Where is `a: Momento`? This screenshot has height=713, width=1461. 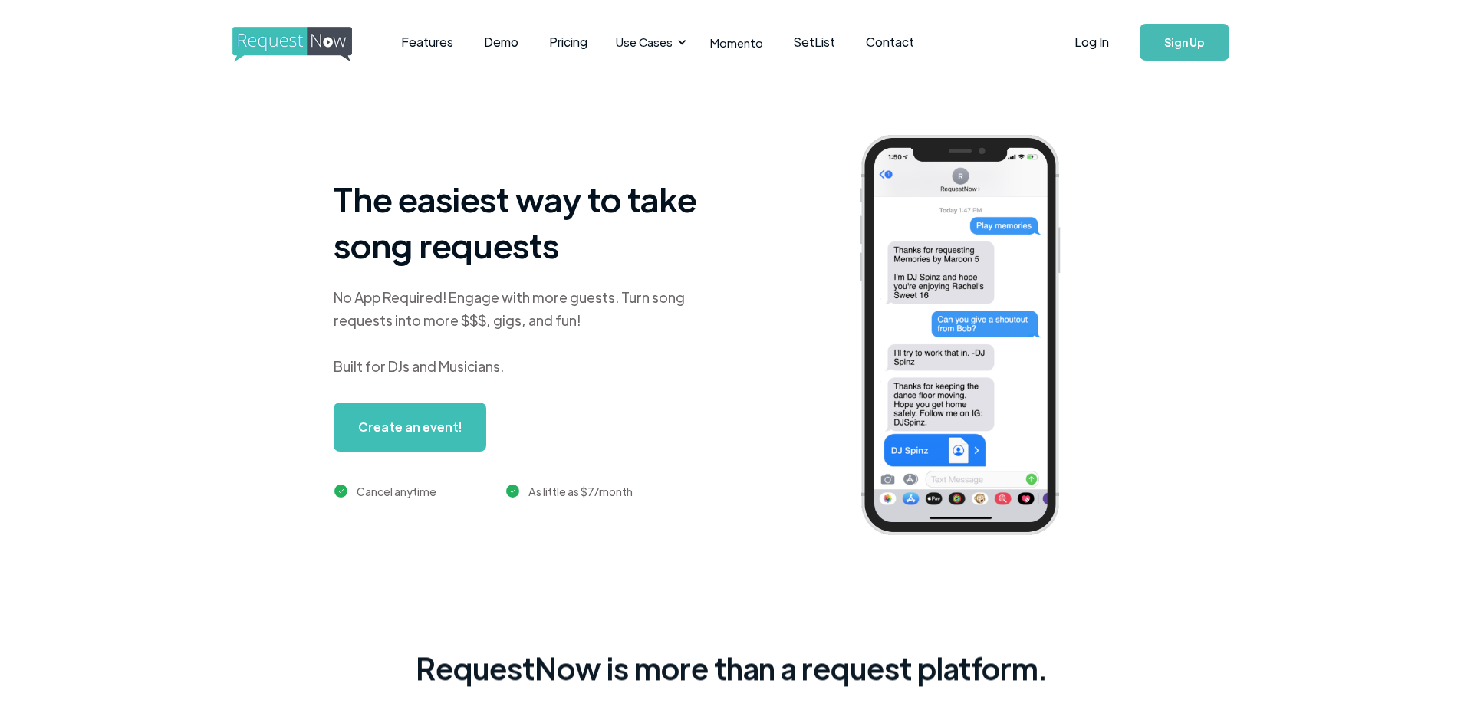
a: Momento is located at coordinates (736, 42).